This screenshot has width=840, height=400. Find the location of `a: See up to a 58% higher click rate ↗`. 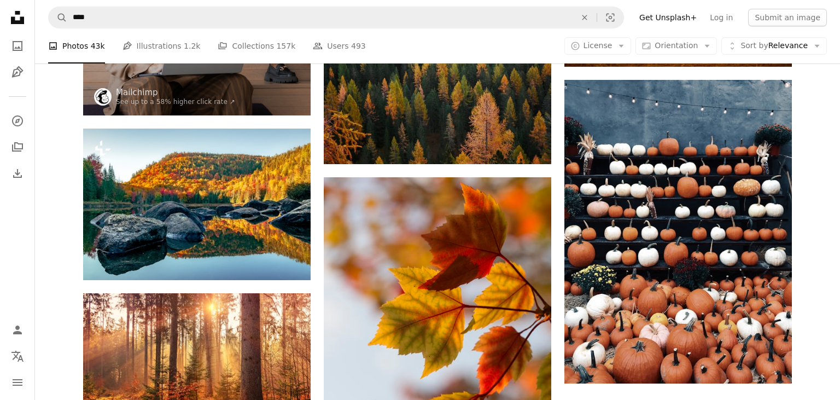

a: See up to a 58% higher click rate ↗ is located at coordinates (176, 102).